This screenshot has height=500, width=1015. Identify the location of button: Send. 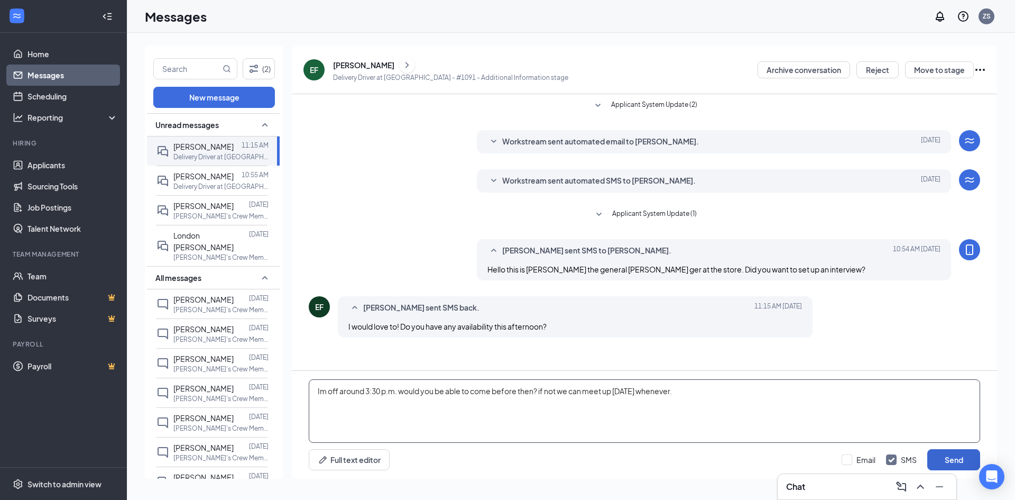
(954, 460).